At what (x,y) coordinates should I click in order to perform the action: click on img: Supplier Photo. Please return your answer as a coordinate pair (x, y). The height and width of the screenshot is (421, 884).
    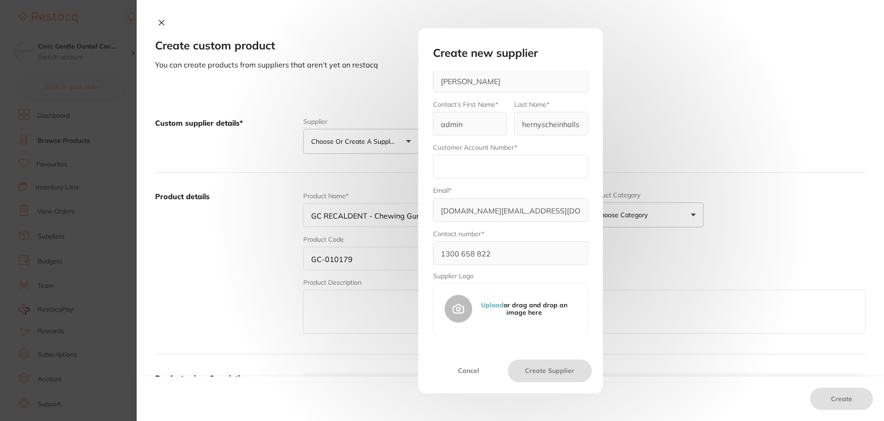
    Looking at the image, I should click on (458, 308).